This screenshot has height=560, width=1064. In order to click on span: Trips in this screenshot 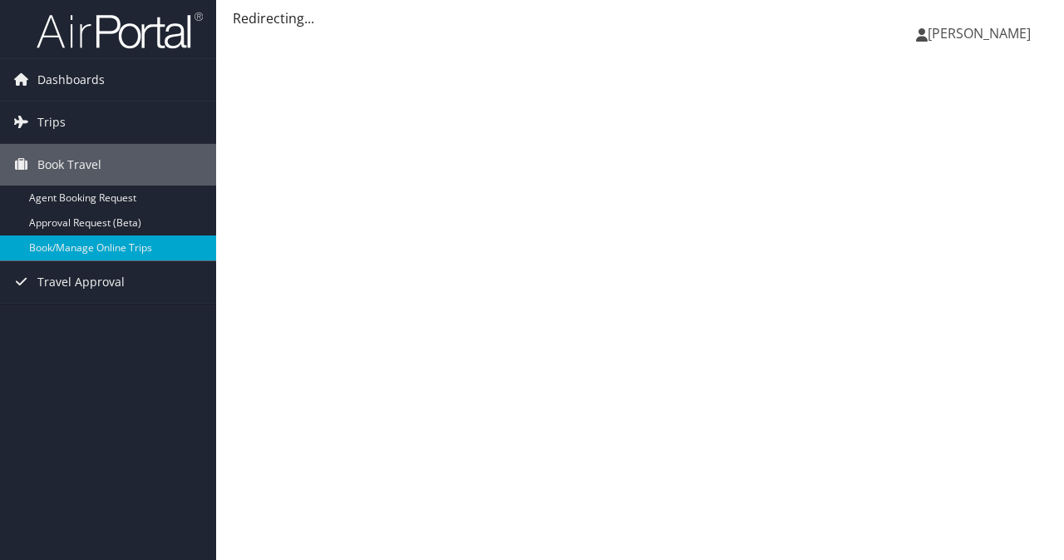, I will do `click(52, 122)`.